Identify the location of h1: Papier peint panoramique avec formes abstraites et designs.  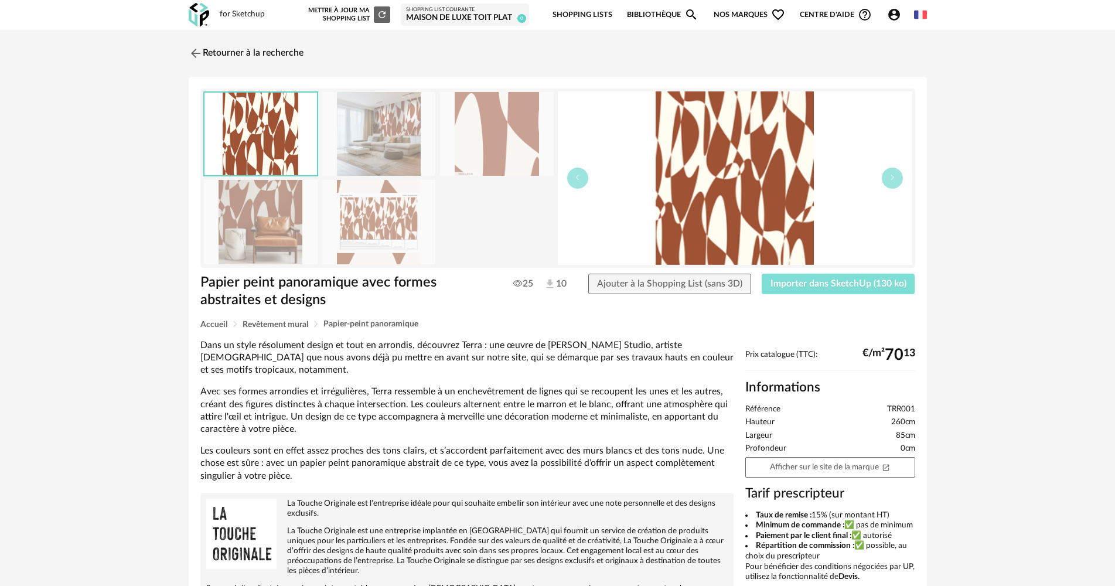
(346, 291).